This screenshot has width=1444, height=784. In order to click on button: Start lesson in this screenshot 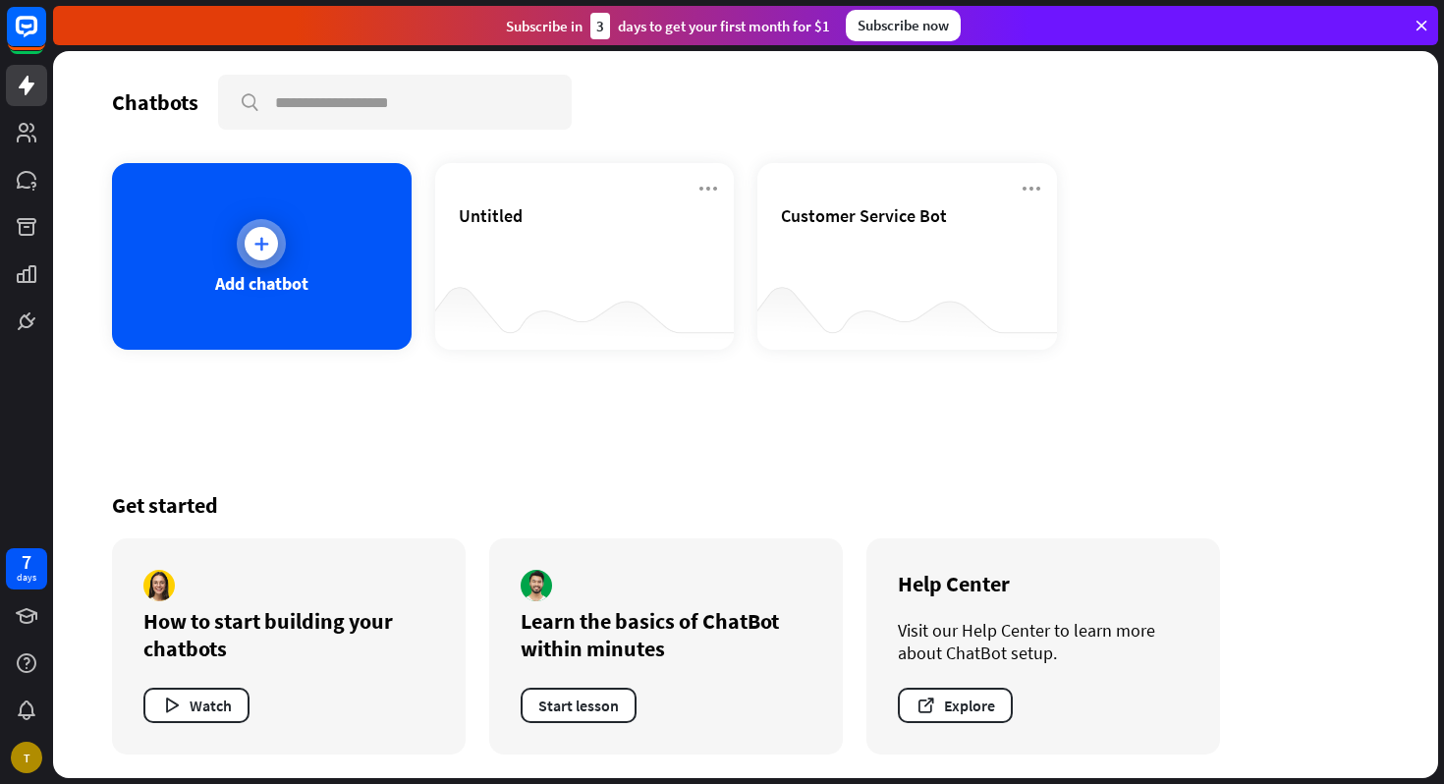, I will do `click(578, 705)`.